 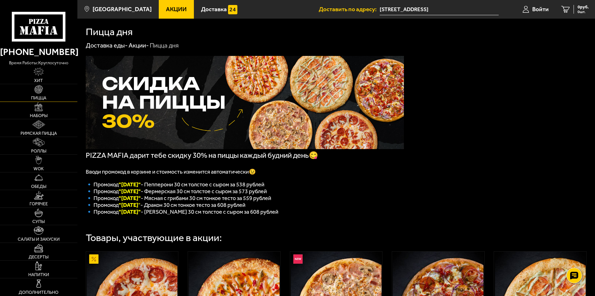 I want to click on span: Пицца, so click(x=39, y=98).